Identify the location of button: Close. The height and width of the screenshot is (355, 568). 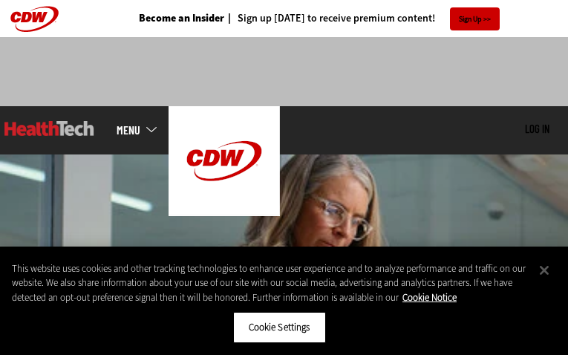
(544, 270).